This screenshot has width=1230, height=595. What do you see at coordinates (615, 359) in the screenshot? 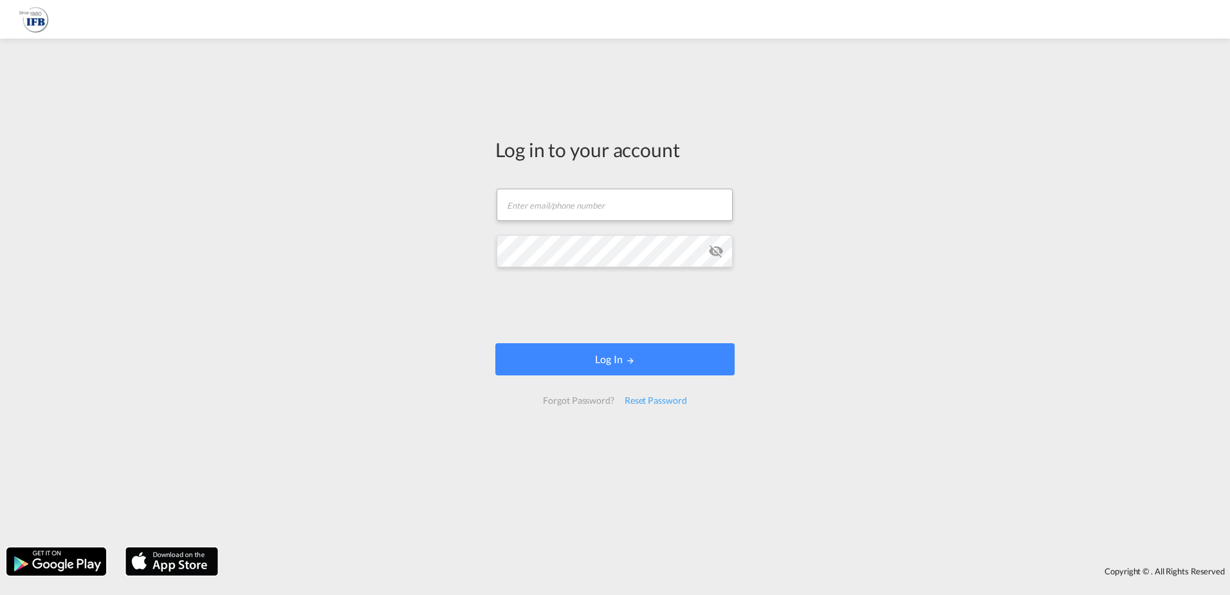
I see `button: LOGIN` at bounding box center [615, 359].